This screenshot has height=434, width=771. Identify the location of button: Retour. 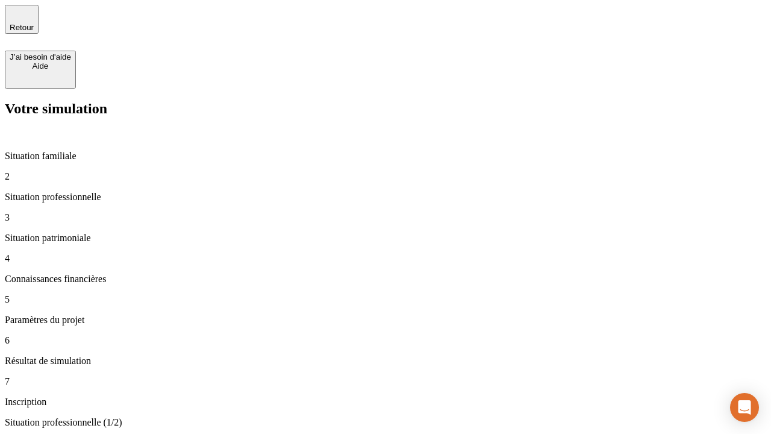
(22, 19).